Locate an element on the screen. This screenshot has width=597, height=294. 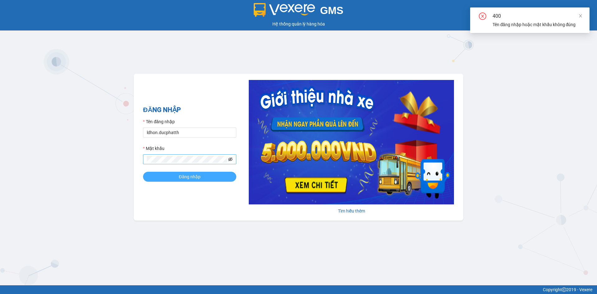
button: Đăng nhập is located at coordinates (190, 177).